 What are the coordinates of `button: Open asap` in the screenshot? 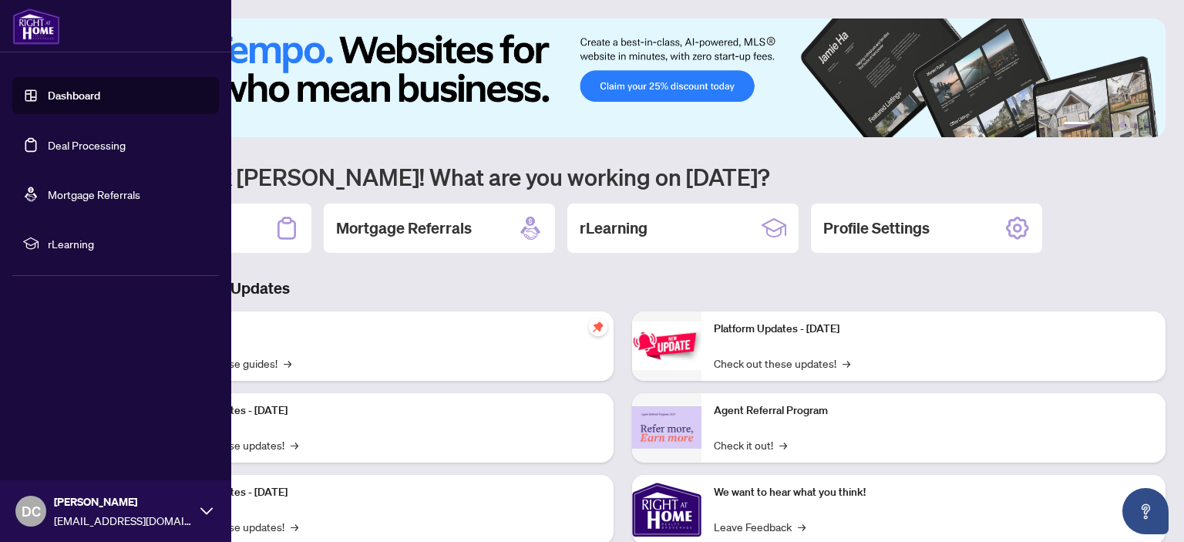 It's located at (1146, 511).